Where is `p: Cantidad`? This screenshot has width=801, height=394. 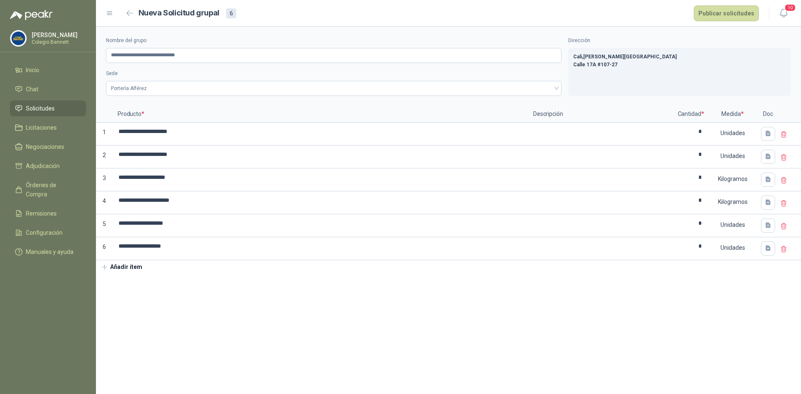
p: Cantidad is located at coordinates (691, 114).